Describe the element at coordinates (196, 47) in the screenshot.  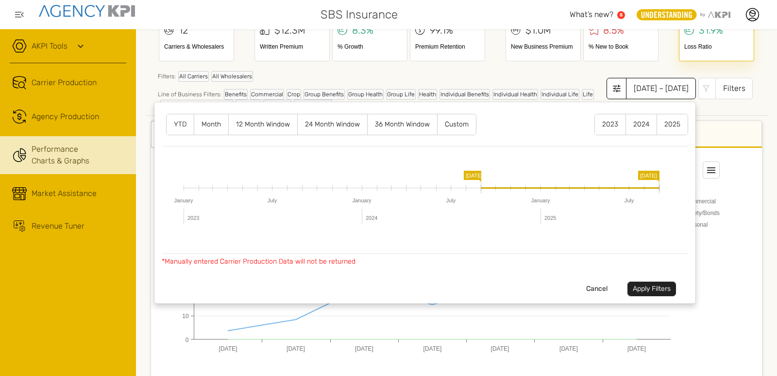
I see `div: Carriers & Wholesalers` at that location.